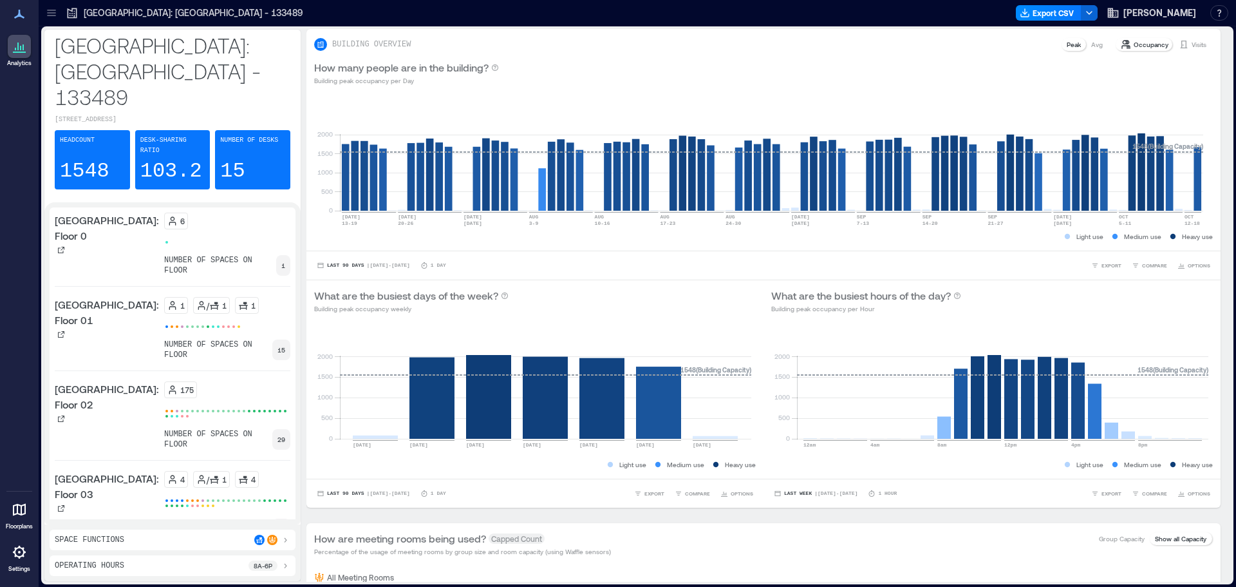 This screenshot has width=1236, height=587. I want to click on p: Headcount, so click(77, 140).